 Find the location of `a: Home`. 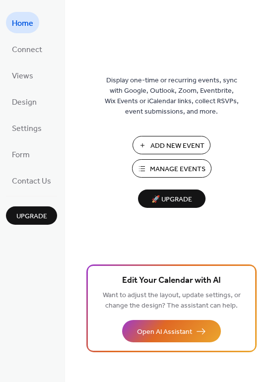

a: Home is located at coordinates (22, 22).